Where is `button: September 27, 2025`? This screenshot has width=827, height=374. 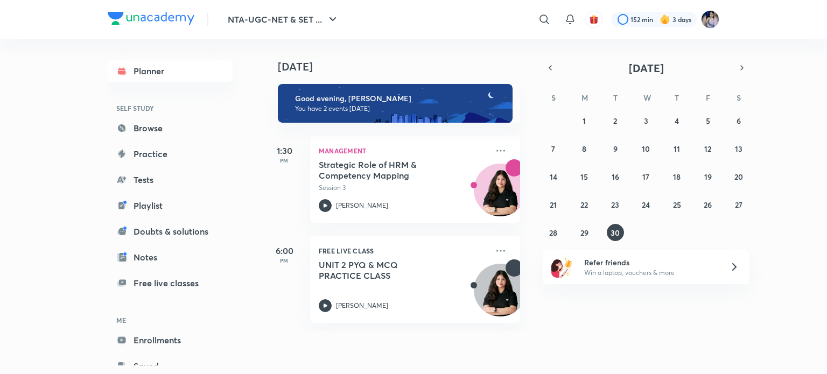 button: September 27, 2025 is located at coordinates (739, 205).